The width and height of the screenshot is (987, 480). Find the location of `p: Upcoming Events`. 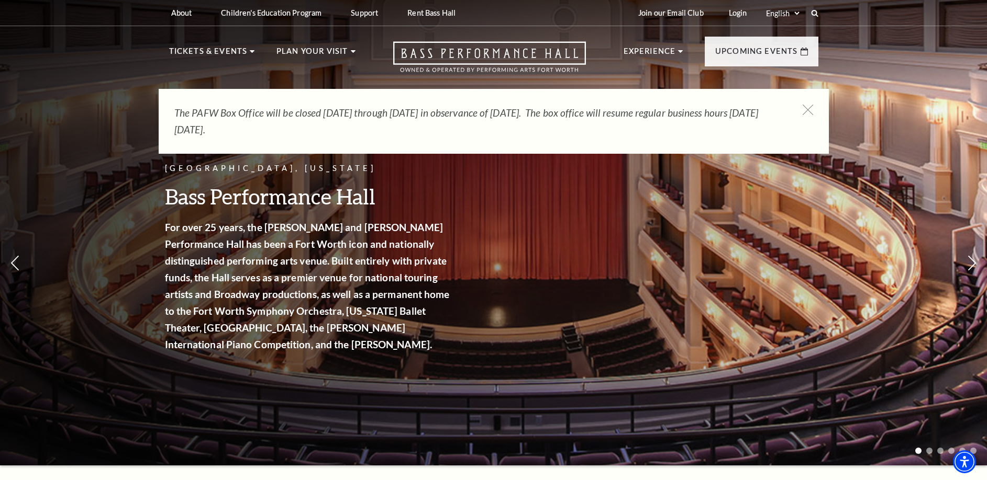

p: Upcoming Events is located at coordinates (756, 54).